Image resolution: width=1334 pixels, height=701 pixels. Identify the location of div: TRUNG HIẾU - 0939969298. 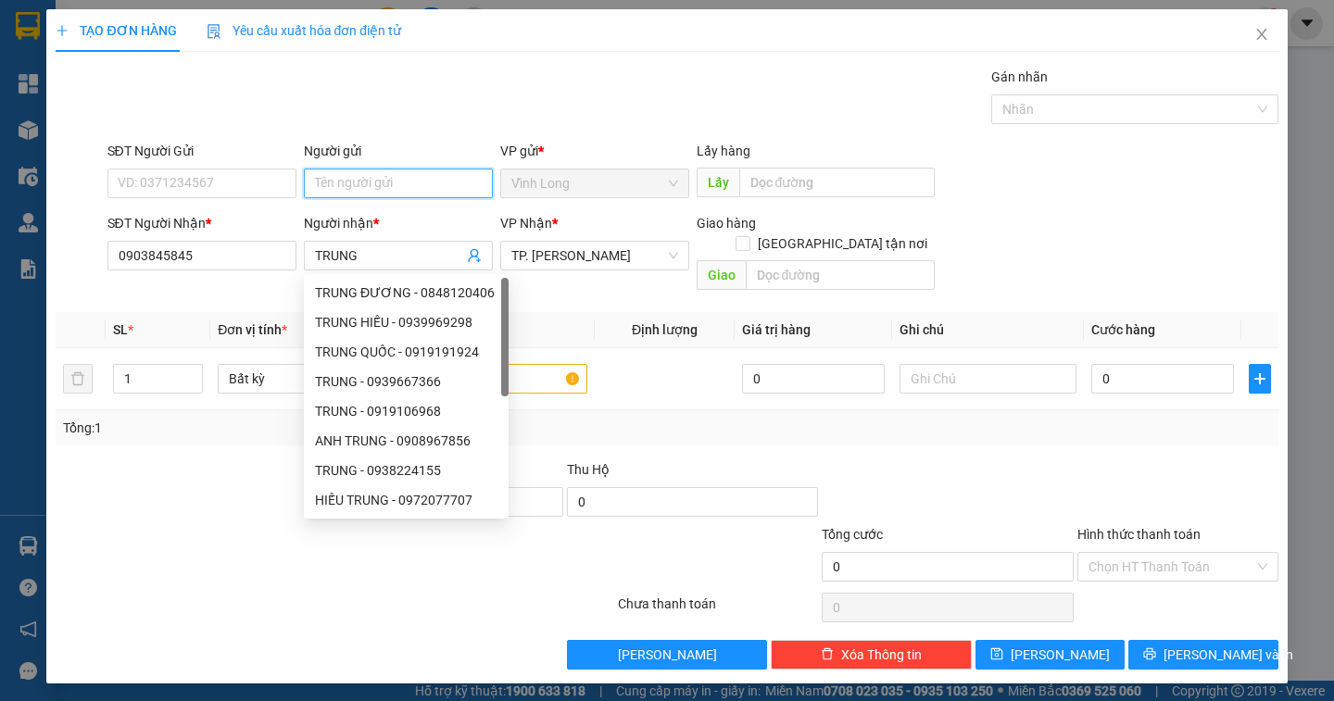
(406, 322).